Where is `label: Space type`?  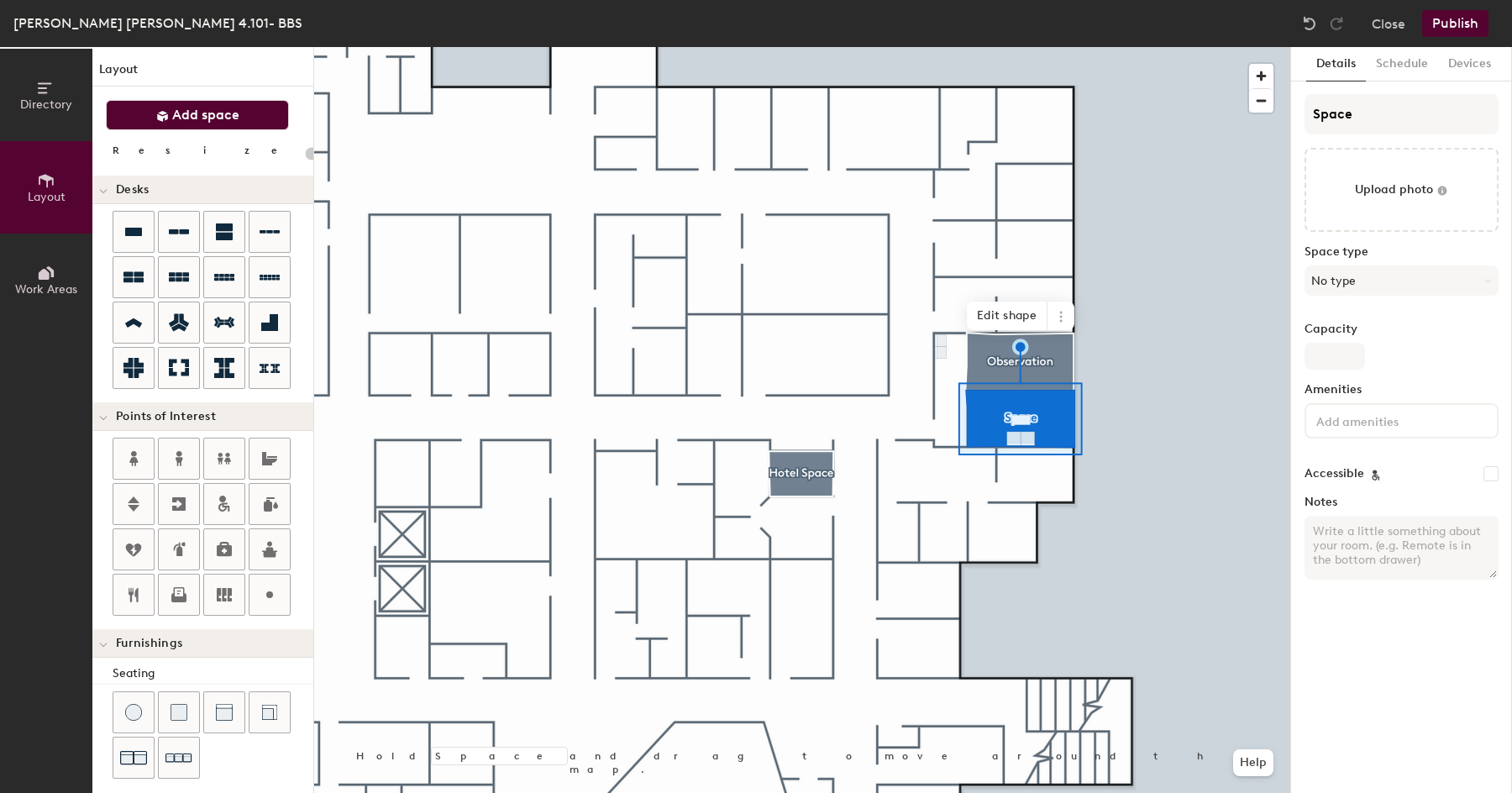 label: Space type is located at coordinates (1401, 252).